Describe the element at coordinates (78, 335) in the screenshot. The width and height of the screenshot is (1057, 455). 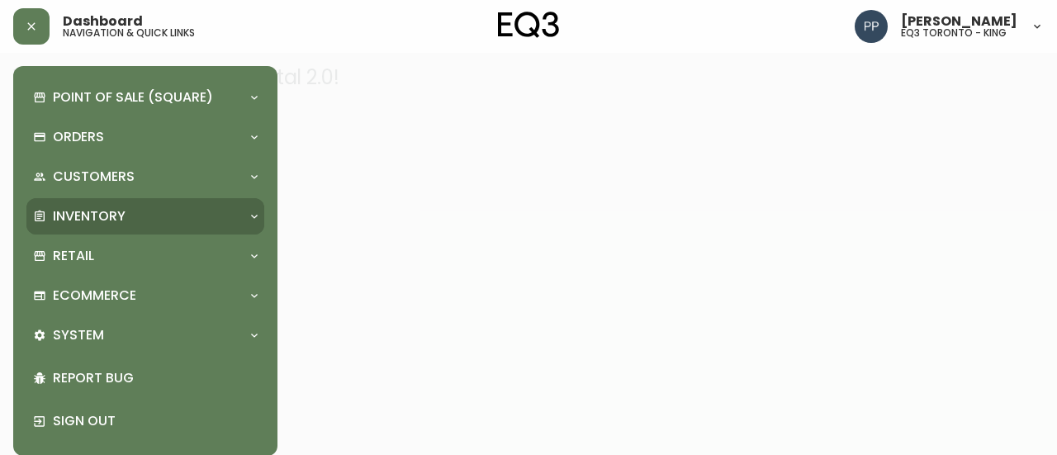
I see `p: System` at that location.